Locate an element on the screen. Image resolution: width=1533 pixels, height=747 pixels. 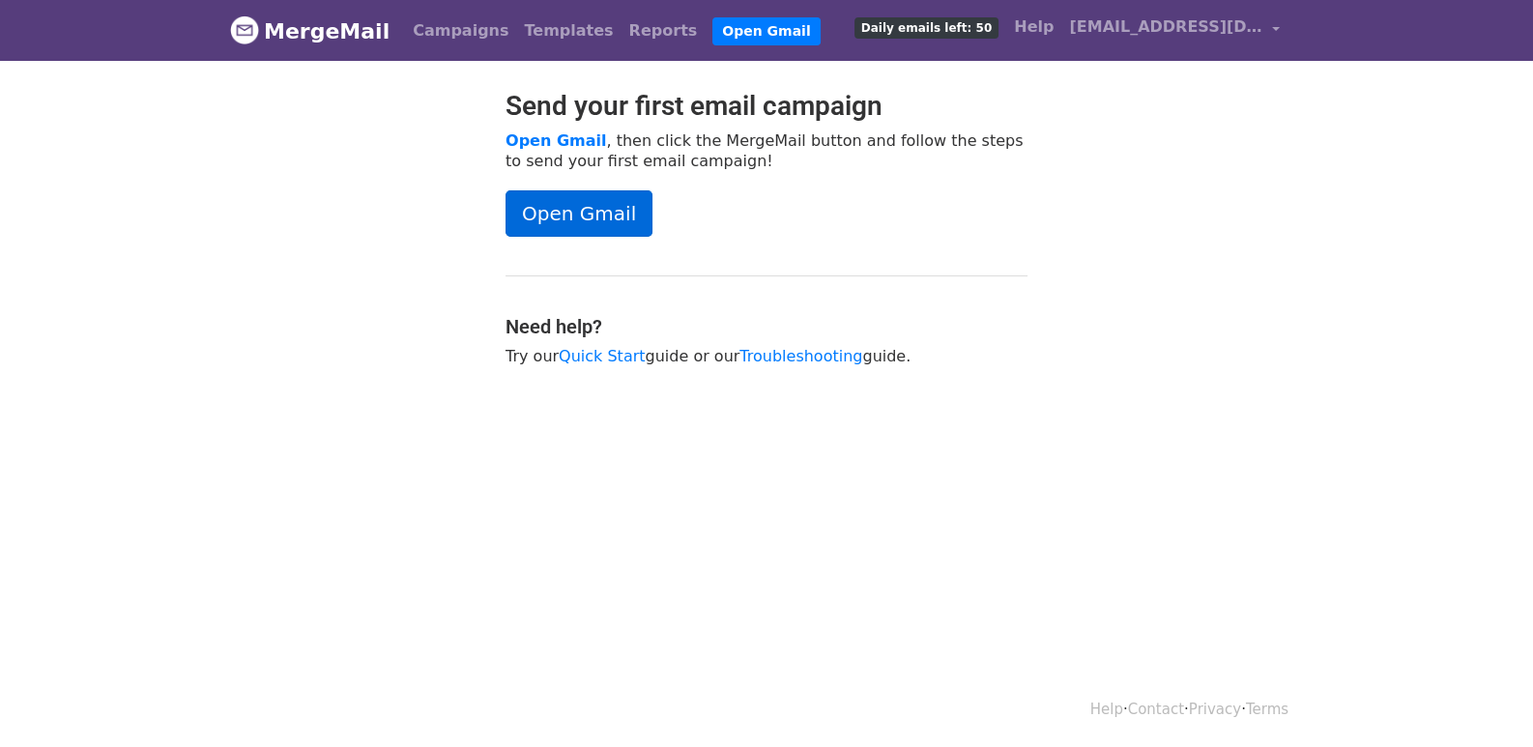
a: Campaigns is located at coordinates (460, 31).